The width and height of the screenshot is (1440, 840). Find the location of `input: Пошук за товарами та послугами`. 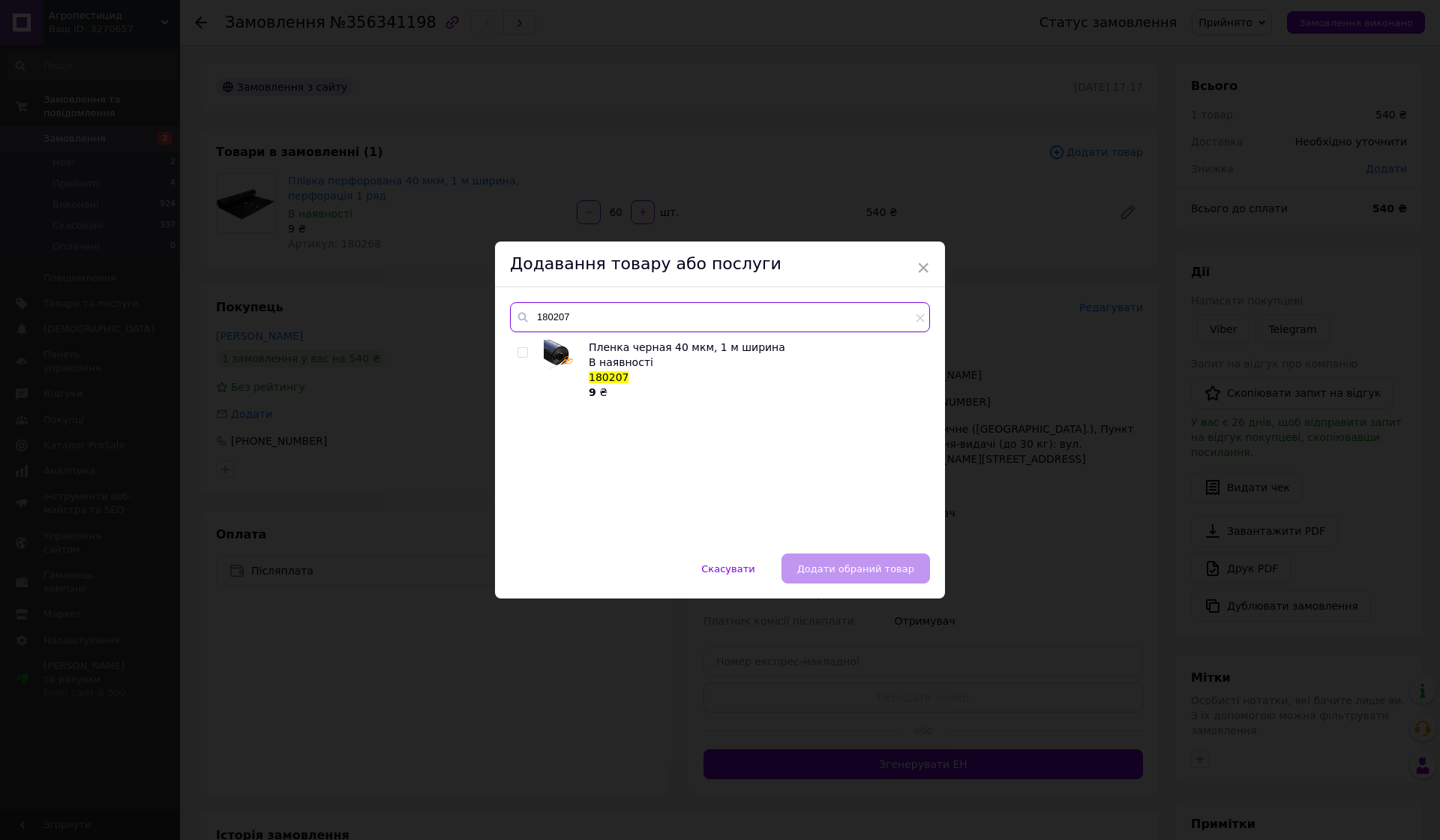

input: Пошук за товарами та послугами is located at coordinates (720, 317).